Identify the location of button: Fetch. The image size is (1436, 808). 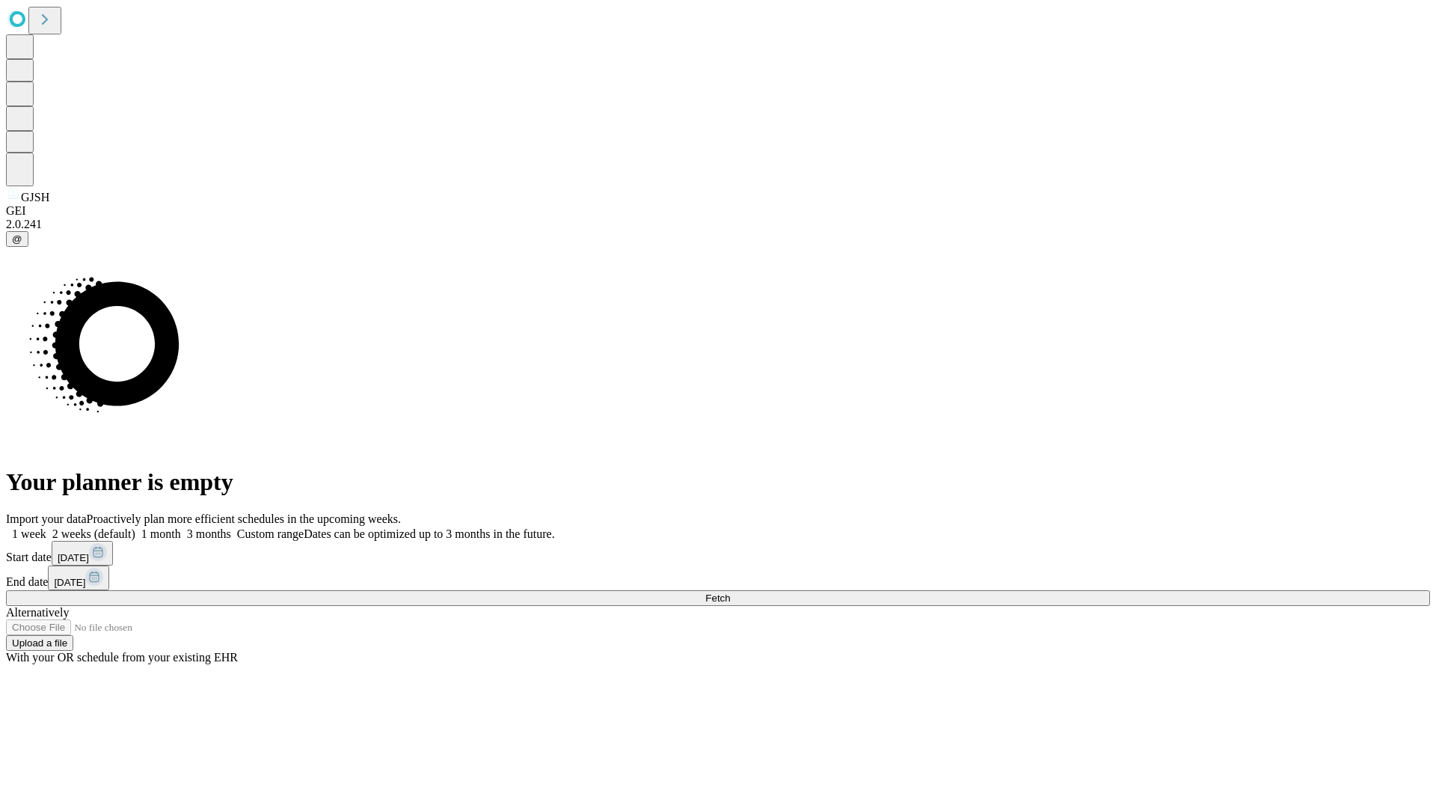
(718, 598).